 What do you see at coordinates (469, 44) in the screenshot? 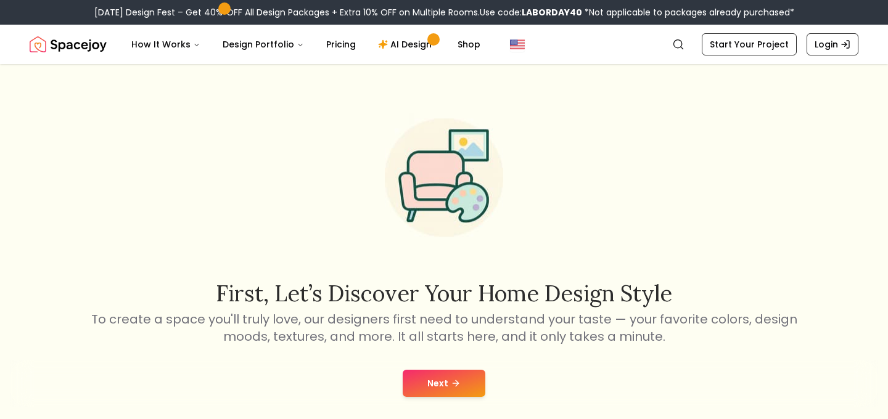
I see `a: Shop` at bounding box center [469, 44].